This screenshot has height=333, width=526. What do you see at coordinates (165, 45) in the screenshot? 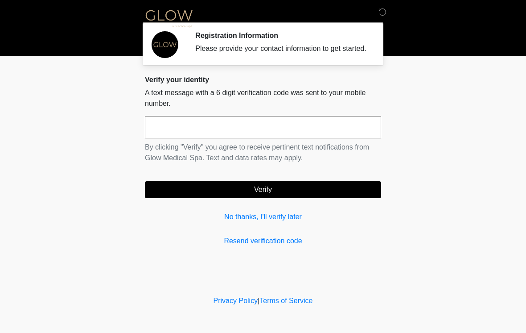
I see `img: Agent Avatar` at bounding box center [165, 45].